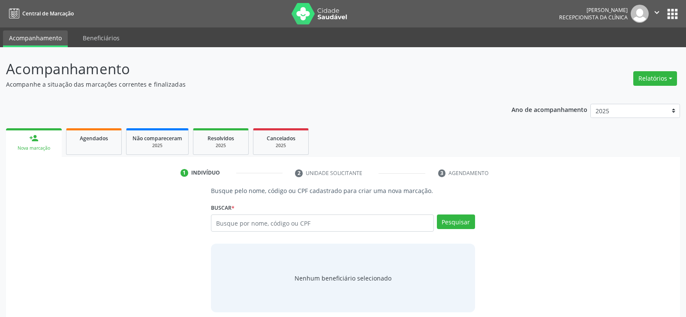 This screenshot has width=686, height=317. What do you see at coordinates (157, 138) in the screenshot?
I see `span: Não compareceram` at bounding box center [157, 138].